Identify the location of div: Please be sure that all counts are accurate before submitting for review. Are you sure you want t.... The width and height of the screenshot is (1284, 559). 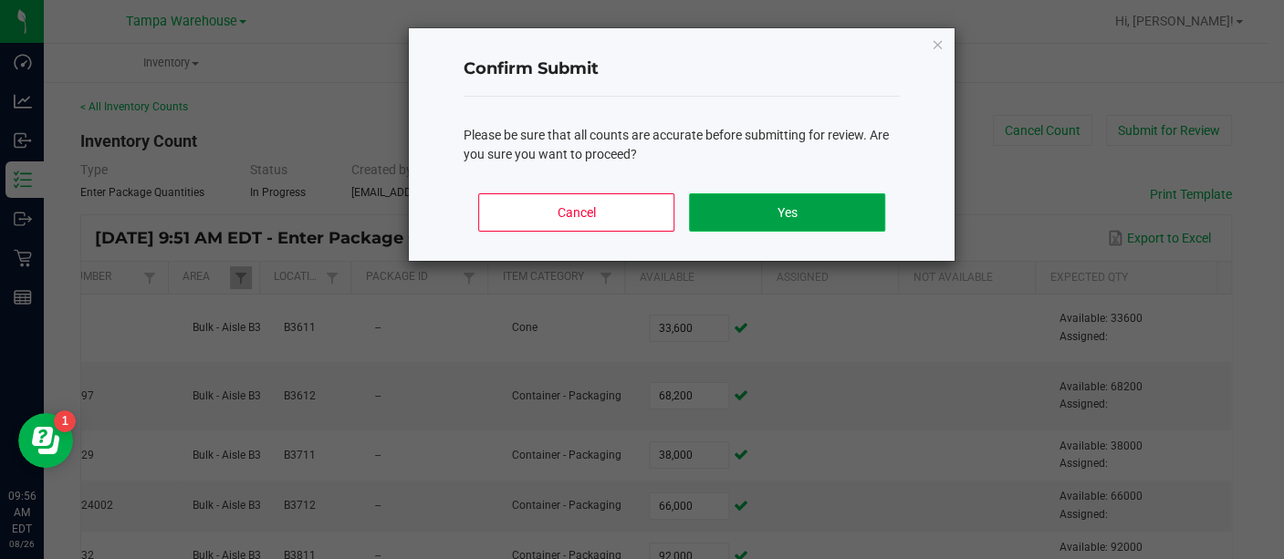
(682, 145).